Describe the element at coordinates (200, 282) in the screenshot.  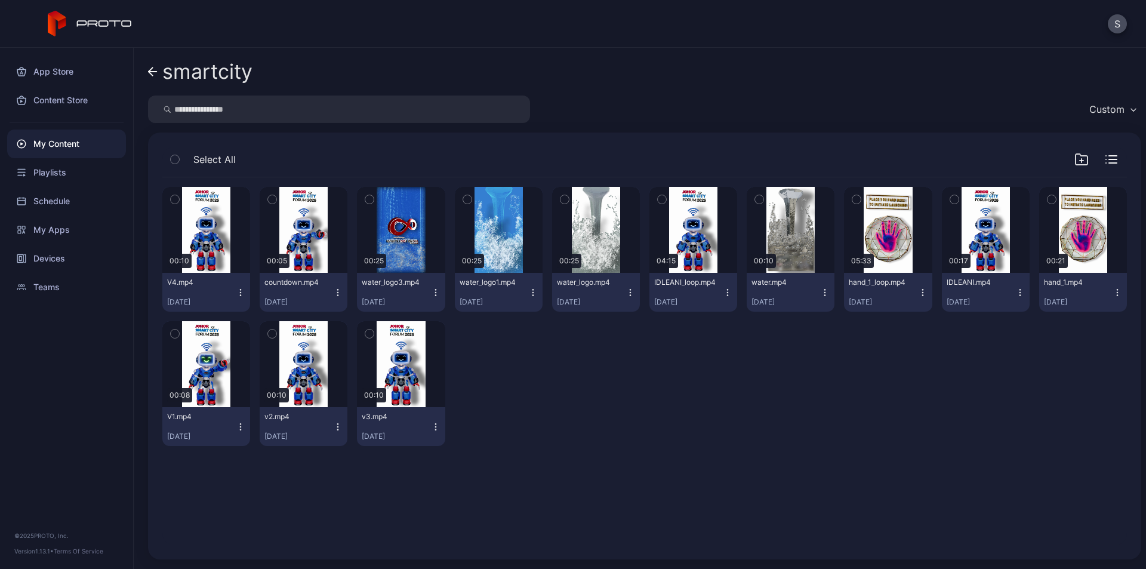
I see `div: V4.mp4` at that location.